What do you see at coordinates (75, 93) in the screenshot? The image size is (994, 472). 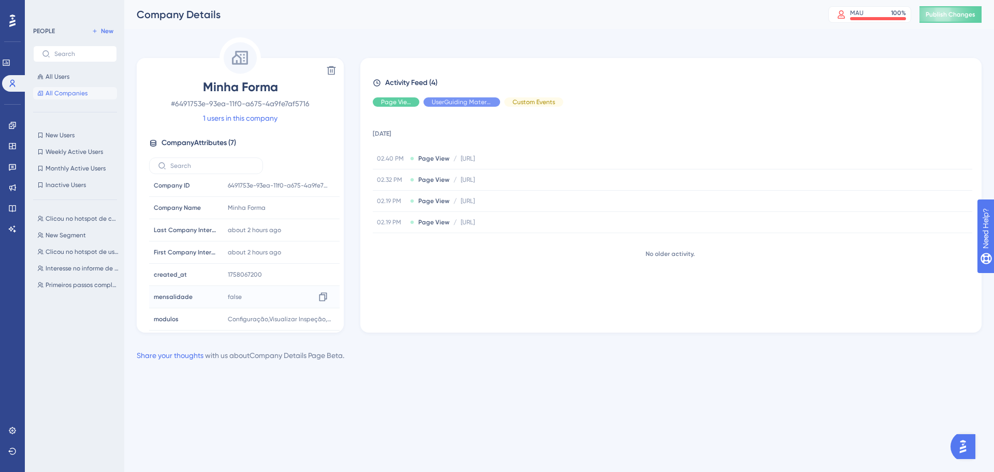 I see `button: All Companies` at bounding box center [75, 93].